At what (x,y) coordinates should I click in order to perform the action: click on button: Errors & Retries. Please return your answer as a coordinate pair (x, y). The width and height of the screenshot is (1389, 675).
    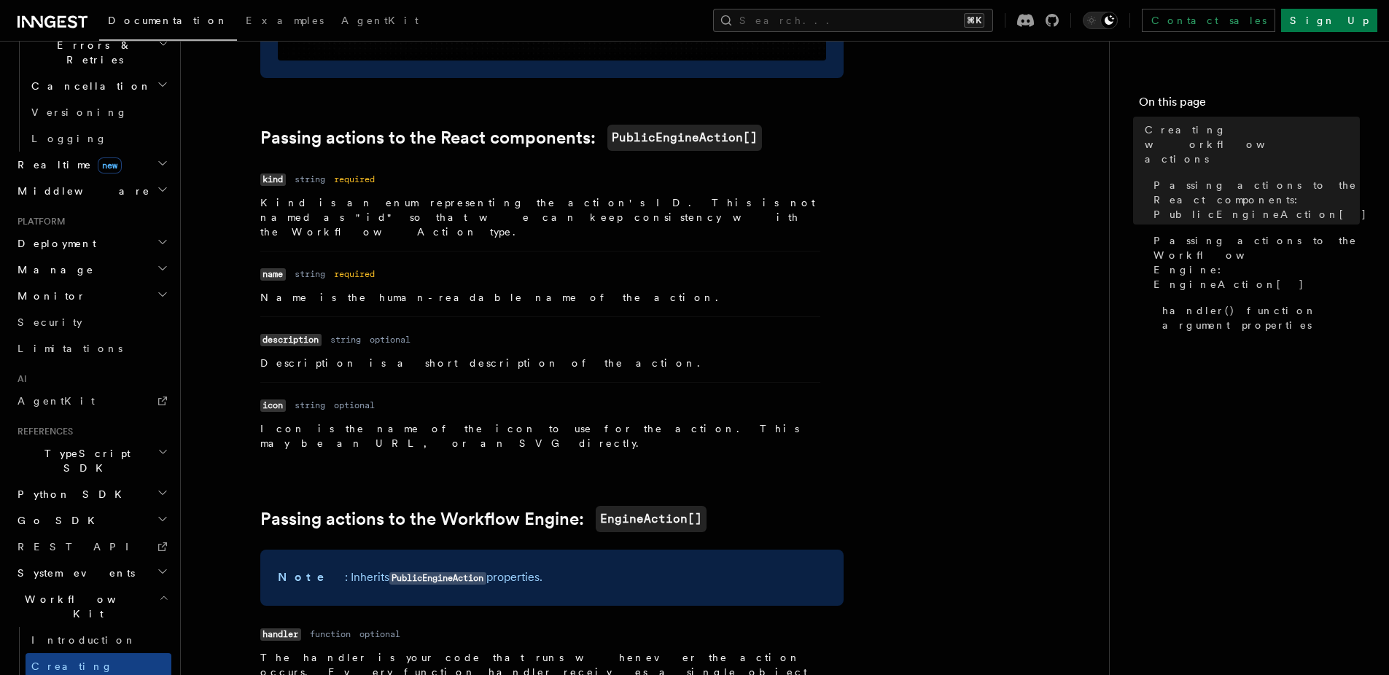
    Looking at the image, I should click on (98, 52).